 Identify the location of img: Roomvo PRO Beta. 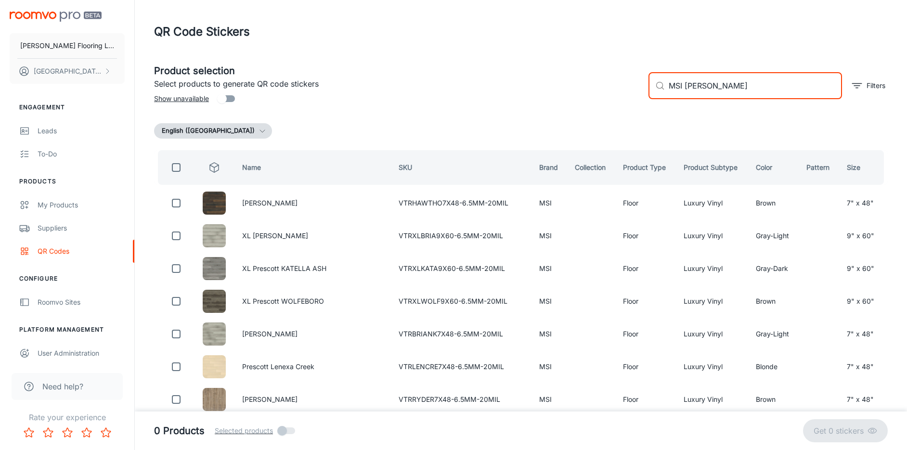
(55, 16).